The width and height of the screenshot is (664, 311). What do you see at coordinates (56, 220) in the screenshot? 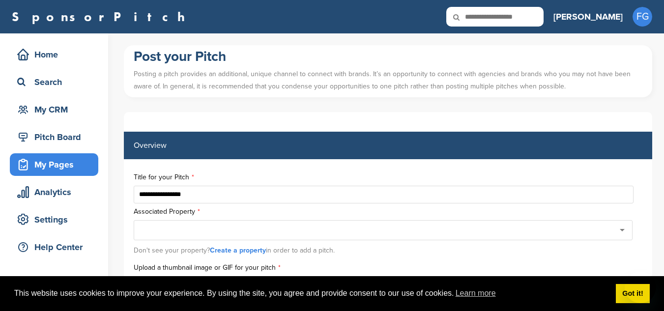
I see `div: Settings` at bounding box center [56, 220].